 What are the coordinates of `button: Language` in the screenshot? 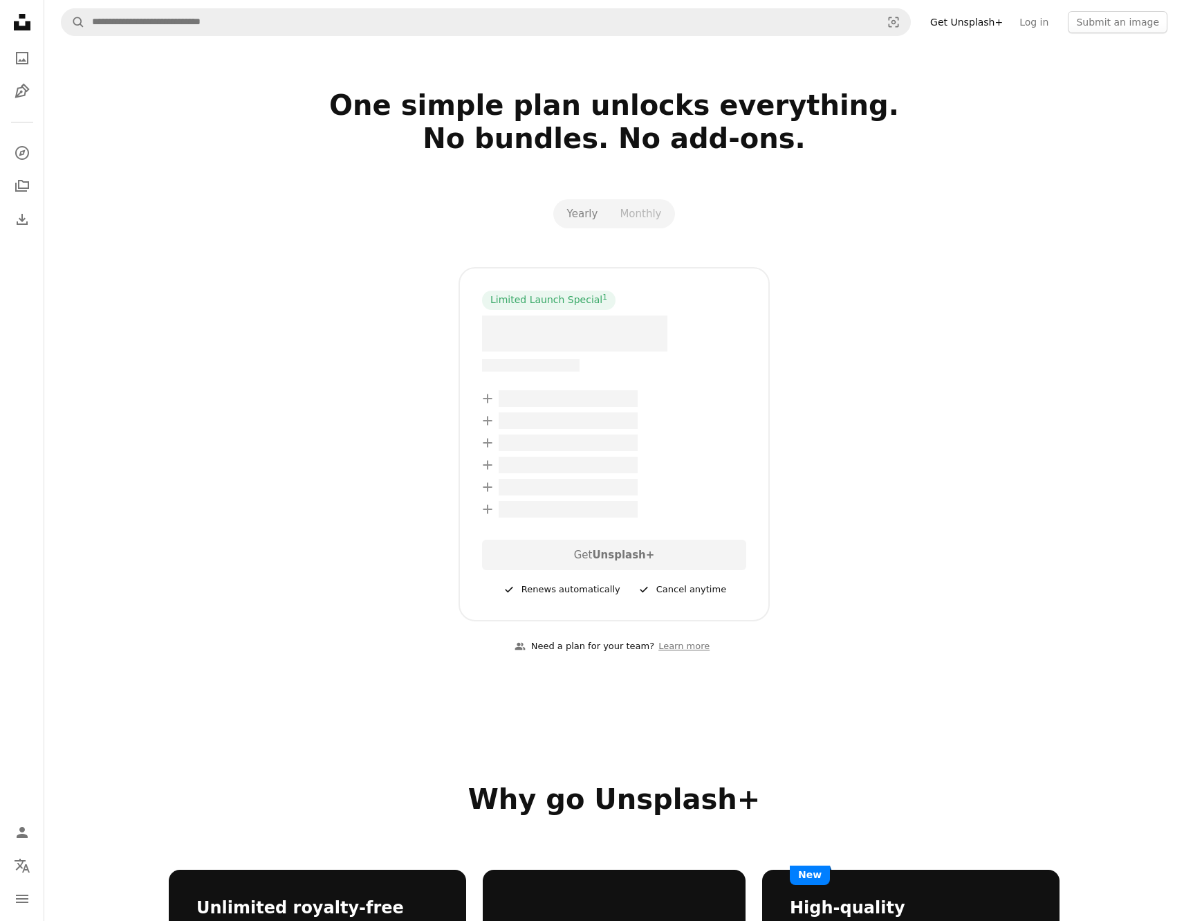 It's located at (22, 865).